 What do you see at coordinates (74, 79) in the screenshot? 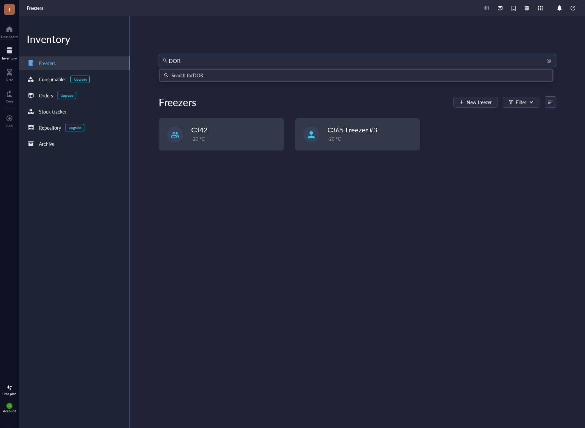
I see `a: ConsumablesUpgrade` at bounding box center [74, 79].